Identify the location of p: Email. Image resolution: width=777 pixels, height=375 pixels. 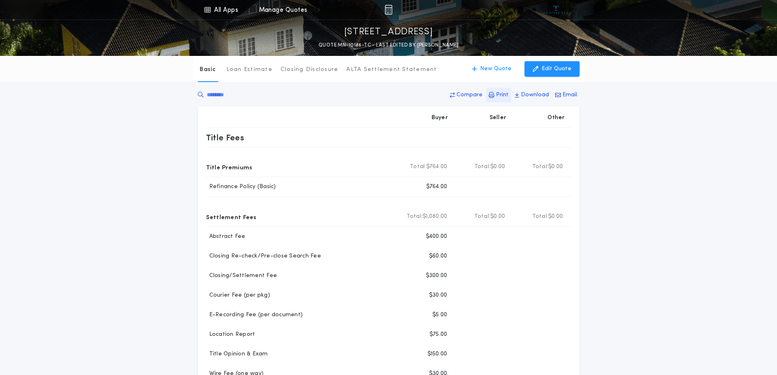
(570, 95).